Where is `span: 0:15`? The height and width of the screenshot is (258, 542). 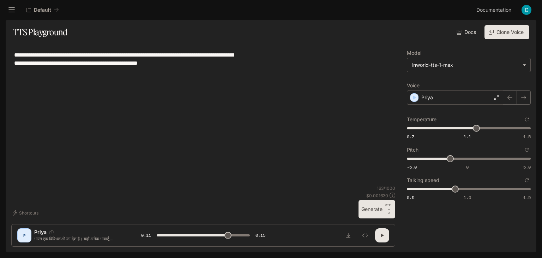
span: 0:15 is located at coordinates (260, 235).